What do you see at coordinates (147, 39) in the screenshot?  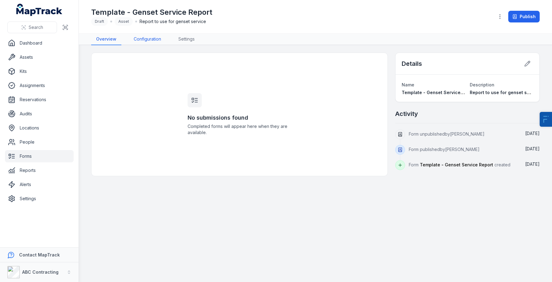 I see `a: Configuration` at bounding box center [147, 39].